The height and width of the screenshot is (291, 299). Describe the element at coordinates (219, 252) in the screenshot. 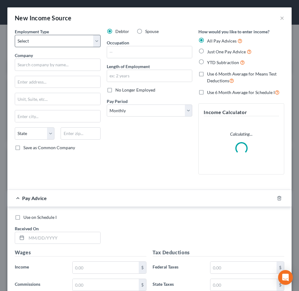

I see `h5: Tax Deductions` at that location.